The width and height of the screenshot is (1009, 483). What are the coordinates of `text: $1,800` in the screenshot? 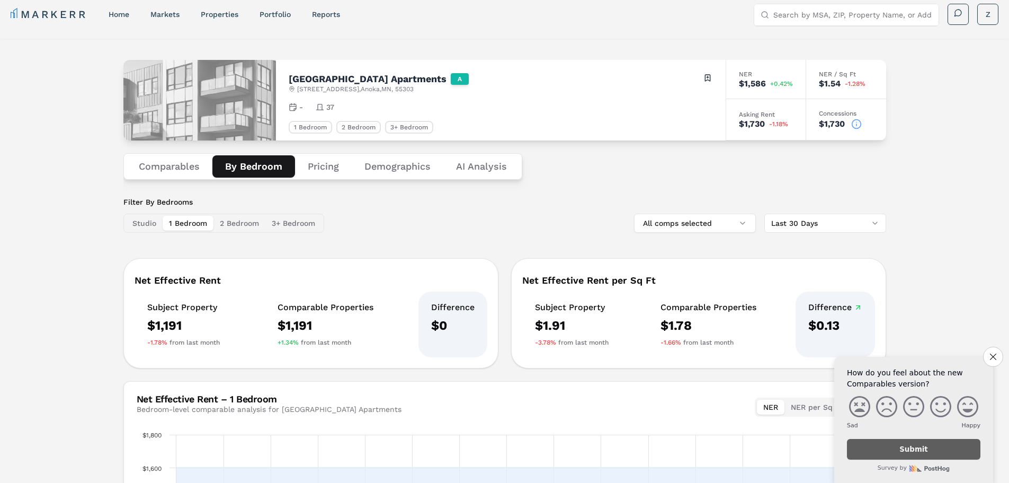 It's located at (152, 435).